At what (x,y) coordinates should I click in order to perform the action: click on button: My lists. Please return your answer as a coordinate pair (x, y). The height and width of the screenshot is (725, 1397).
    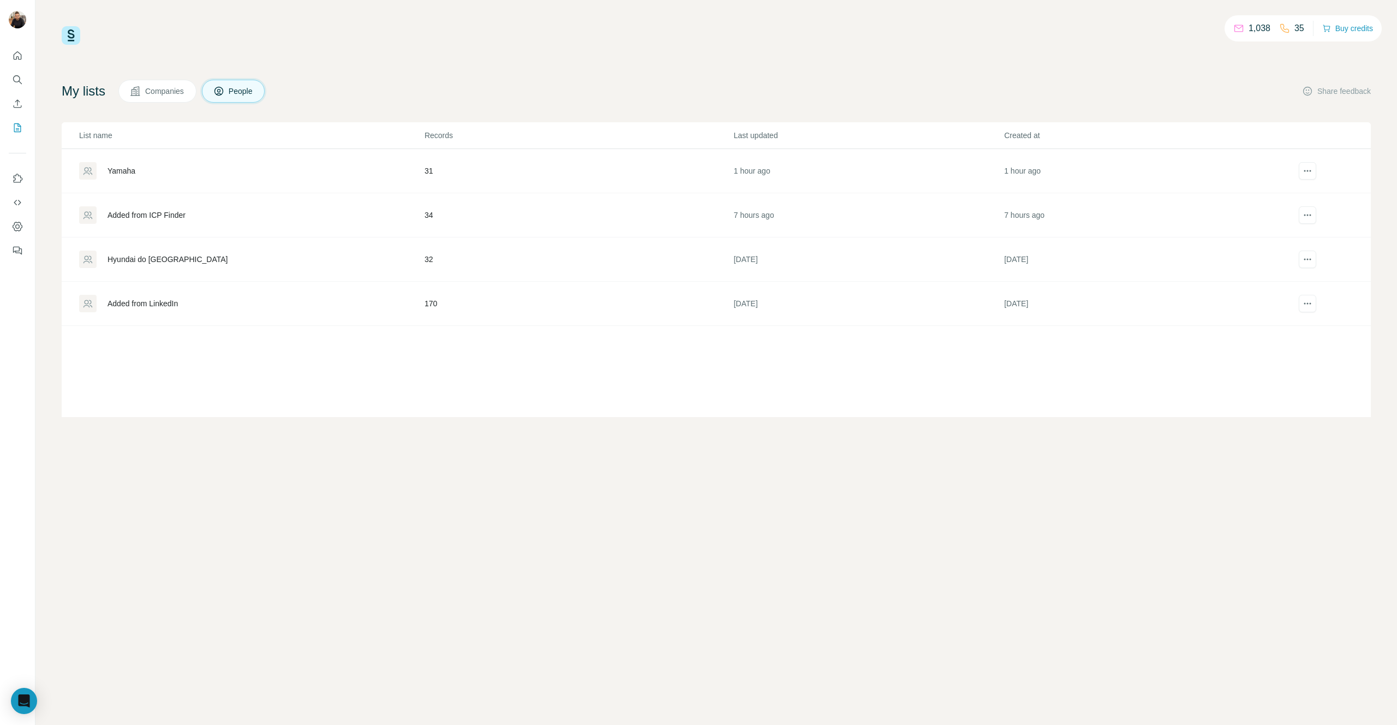
    Looking at the image, I should click on (17, 128).